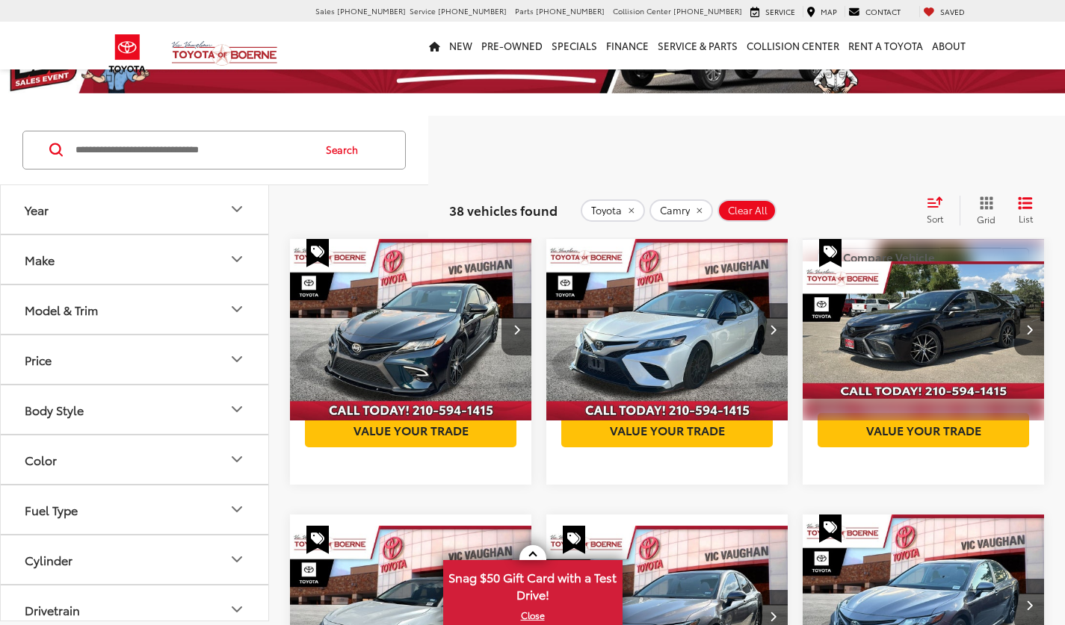 Image resolution: width=1065 pixels, height=625 pixels. Describe the element at coordinates (524, 10) in the screenshot. I see `span: Parts` at that location.